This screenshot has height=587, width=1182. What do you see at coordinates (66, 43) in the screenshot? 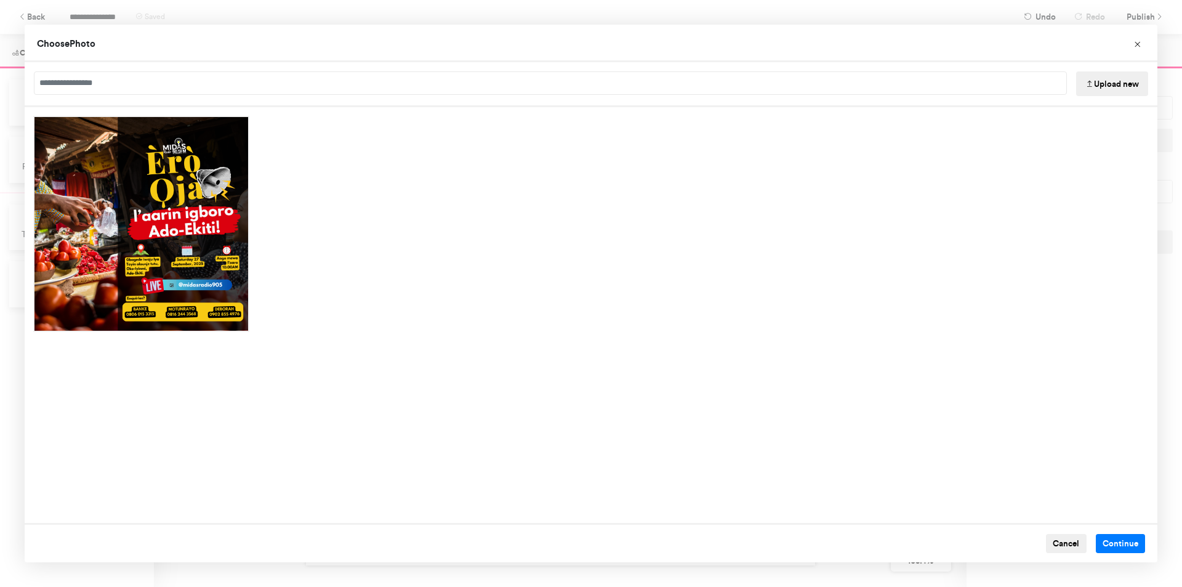
I see `span: Choose Photo` at bounding box center [66, 43].